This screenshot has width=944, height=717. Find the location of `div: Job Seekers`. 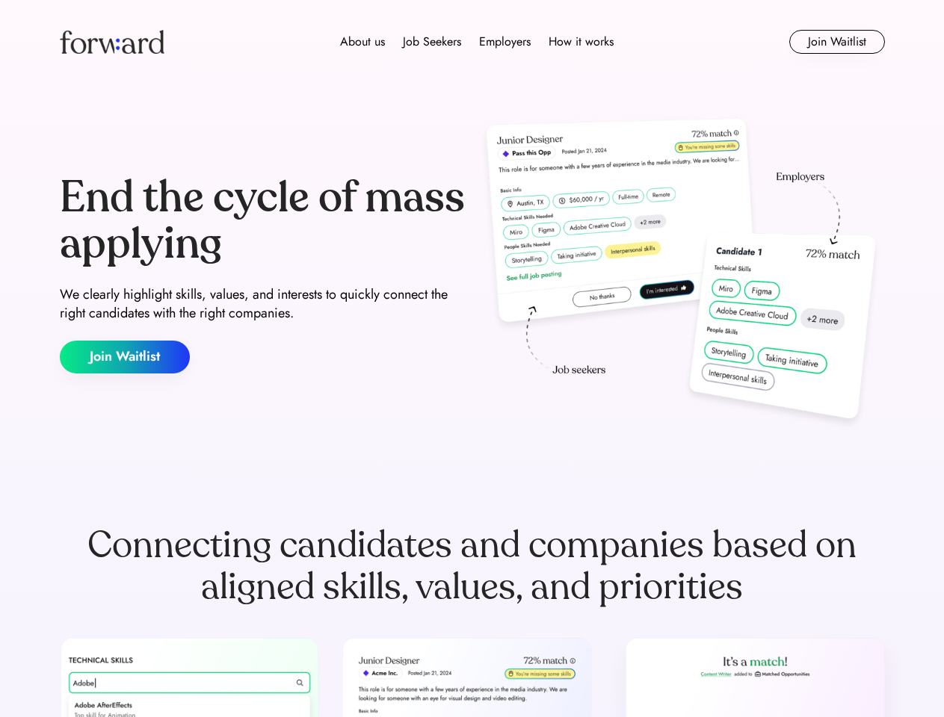

div: Job Seekers is located at coordinates (432, 42).